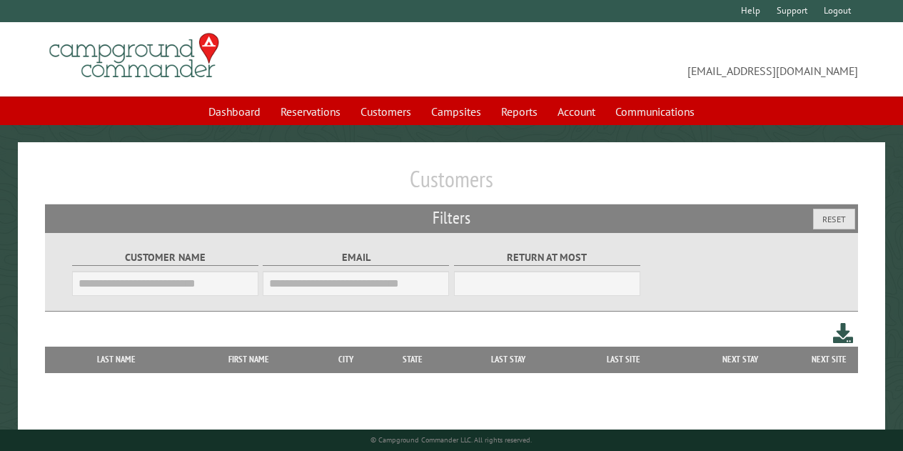 This screenshot has width=903, height=451. What do you see at coordinates (843, 333) in the screenshot?
I see `a: Download this customer list (.csv)` at bounding box center [843, 333].